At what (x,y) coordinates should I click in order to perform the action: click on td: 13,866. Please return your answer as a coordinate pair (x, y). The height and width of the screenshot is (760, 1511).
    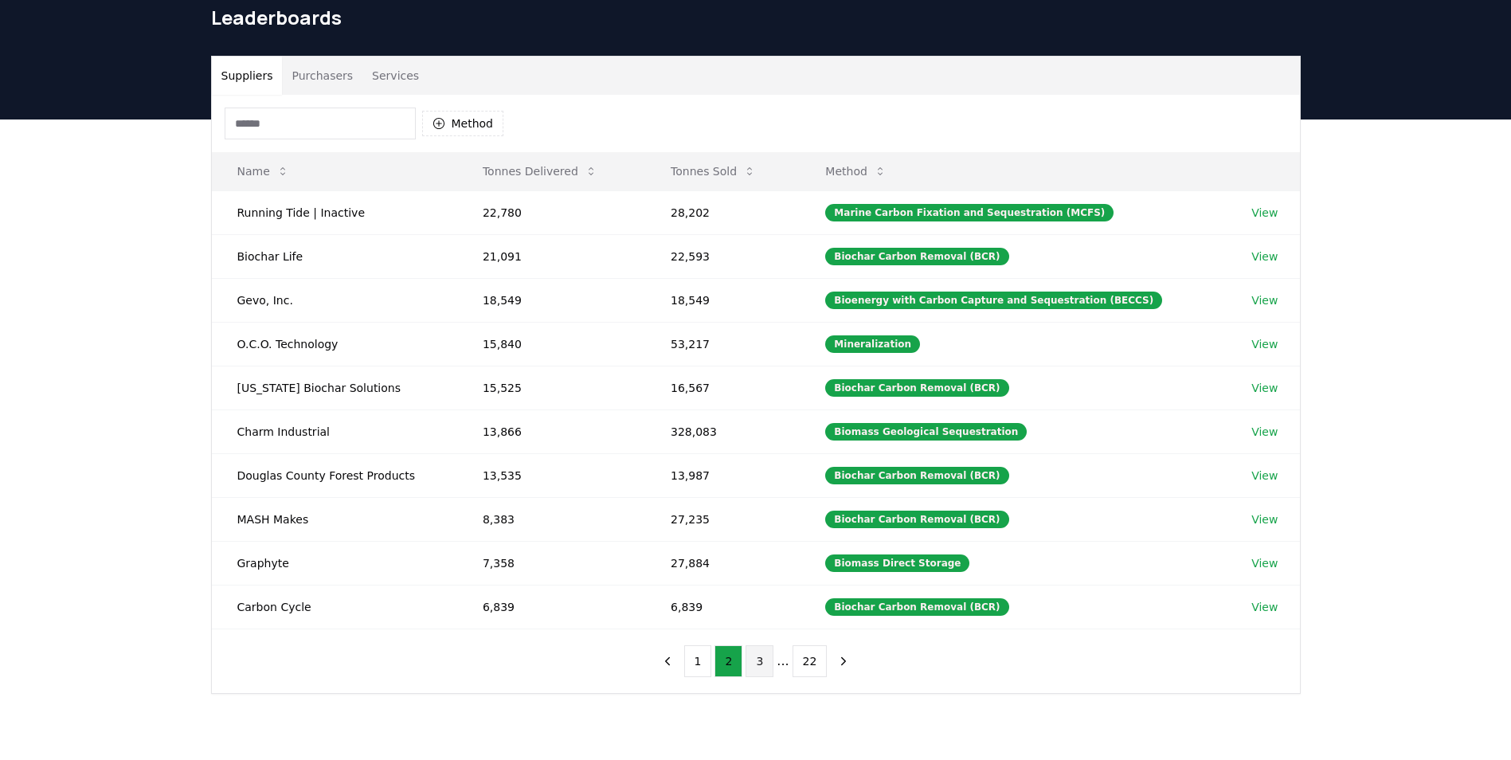
    Looking at the image, I should click on (551, 431).